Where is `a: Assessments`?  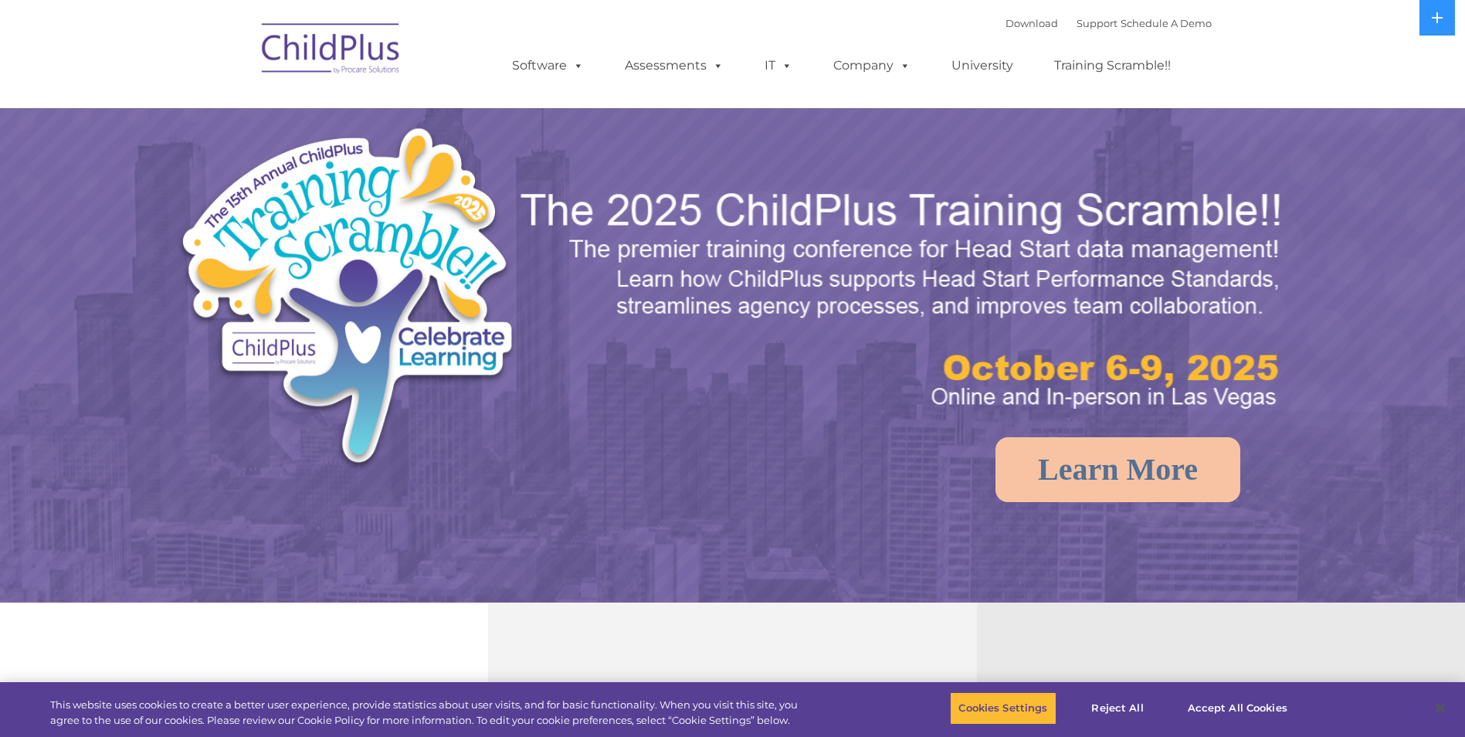
a: Assessments is located at coordinates (674, 66).